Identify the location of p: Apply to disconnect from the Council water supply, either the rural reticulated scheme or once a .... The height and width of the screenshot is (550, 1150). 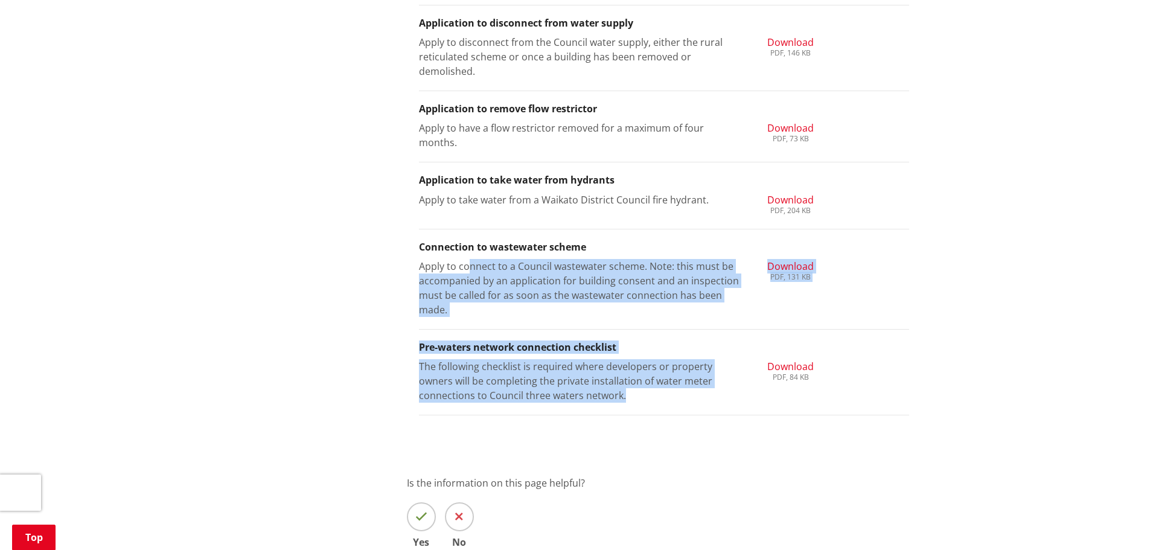
(579, 57).